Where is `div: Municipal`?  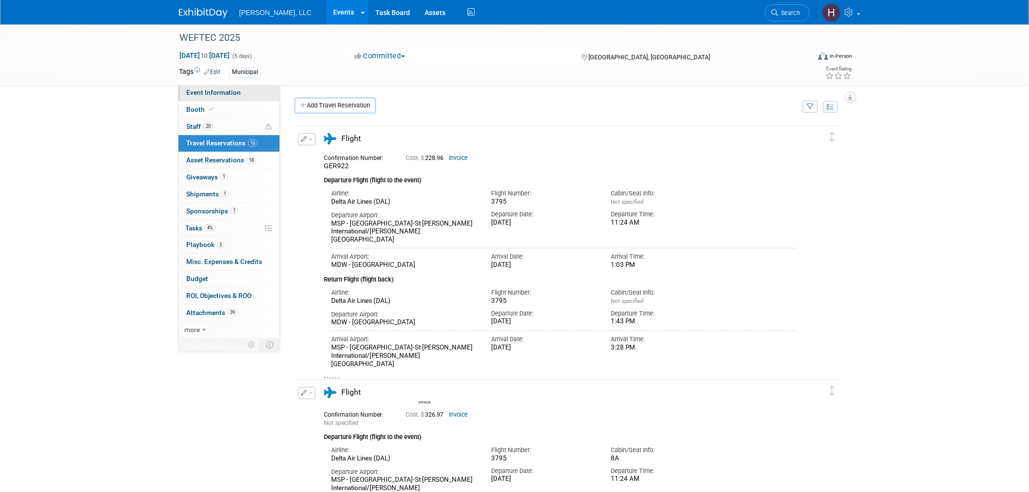 div: Municipal is located at coordinates (245, 72).